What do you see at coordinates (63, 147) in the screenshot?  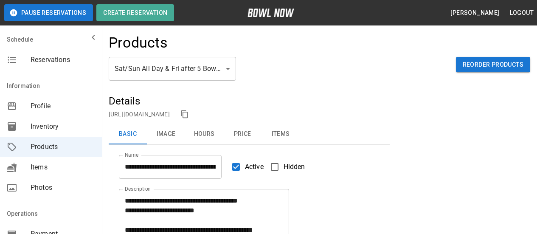 I see `span: Products` at bounding box center [63, 147].